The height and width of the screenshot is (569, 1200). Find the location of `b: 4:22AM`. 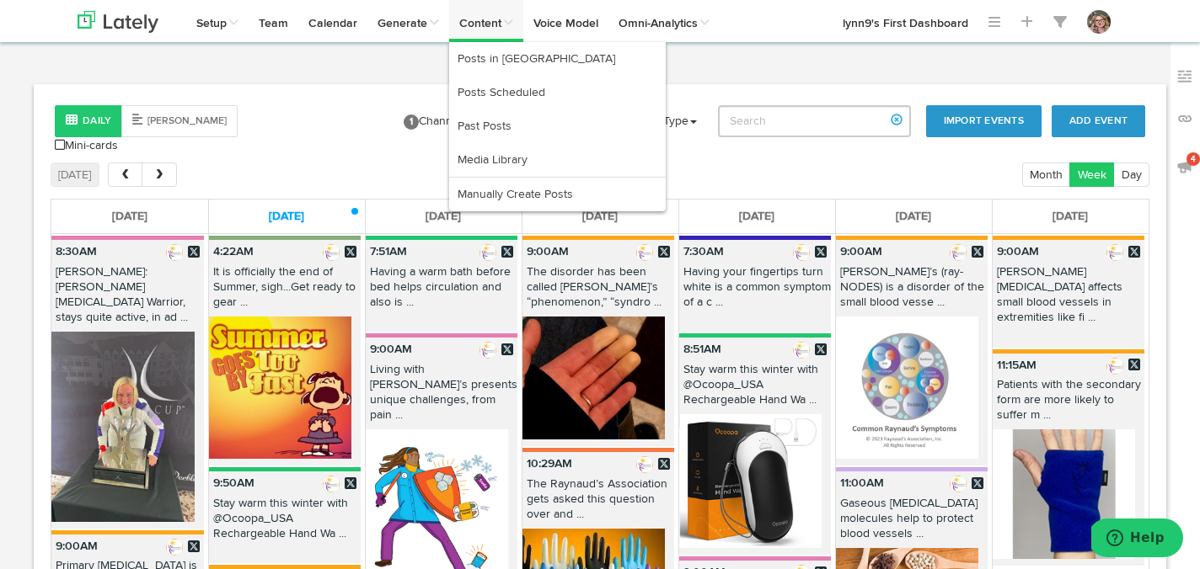

b: 4:22AM is located at coordinates (233, 252).